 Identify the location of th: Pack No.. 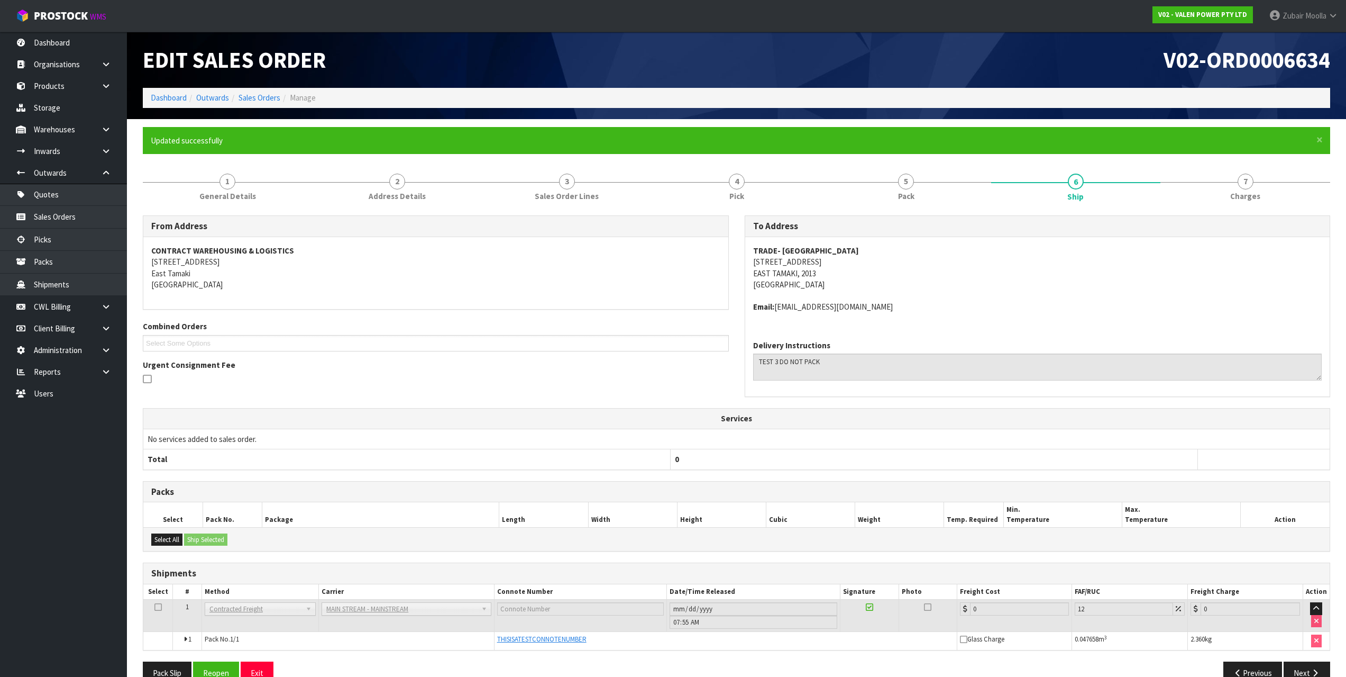
(232, 514).